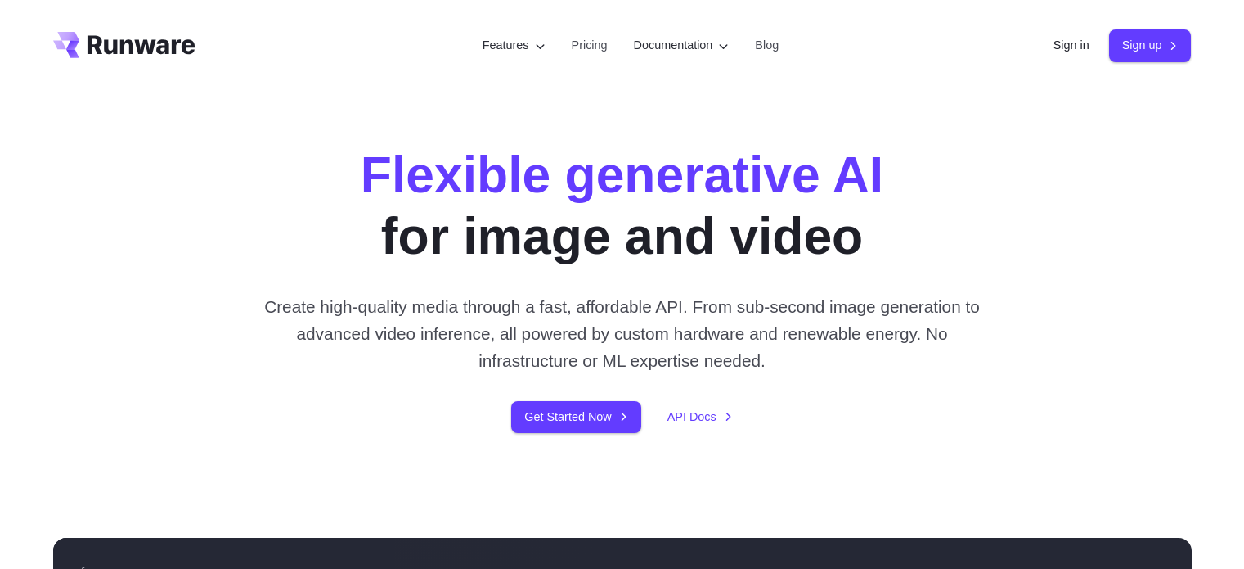 Image resolution: width=1244 pixels, height=569 pixels. What do you see at coordinates (622, 174) in the screenshot?
I see `strong: Flexible generative AI` at bounding box center [622, 174].